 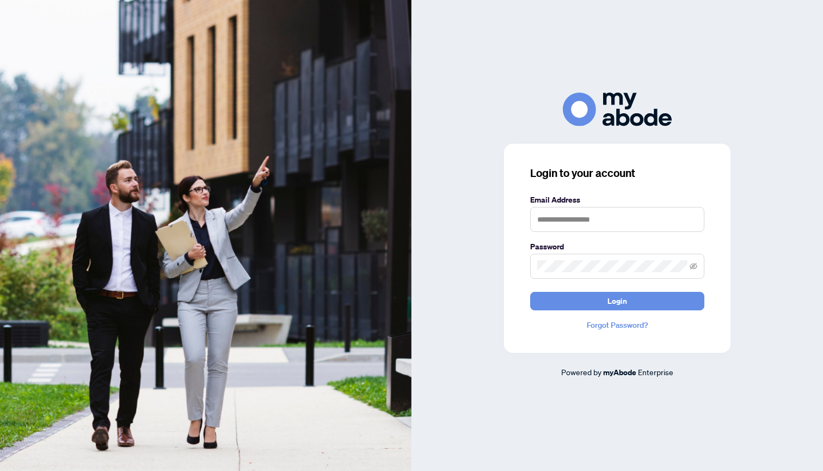 I want to click on label: Email Address, so click(x=617, y=200).